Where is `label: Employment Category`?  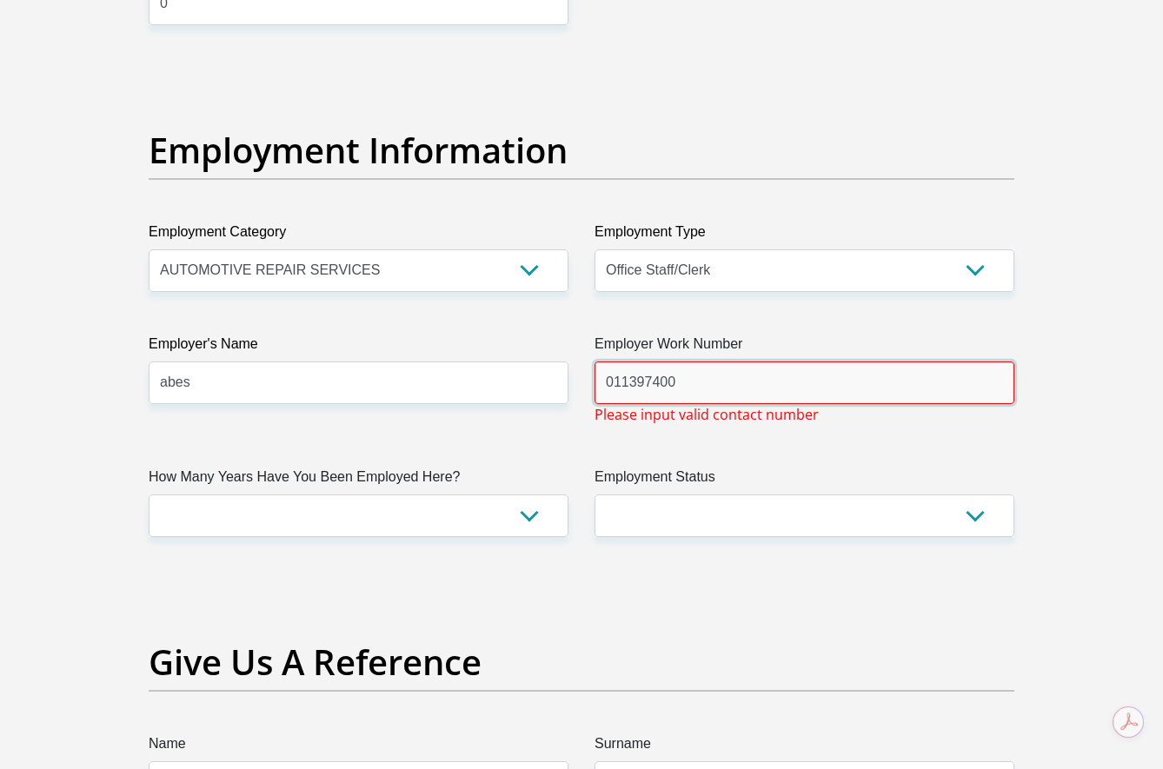 label: Employment Category is located at coordinates (358, 236).